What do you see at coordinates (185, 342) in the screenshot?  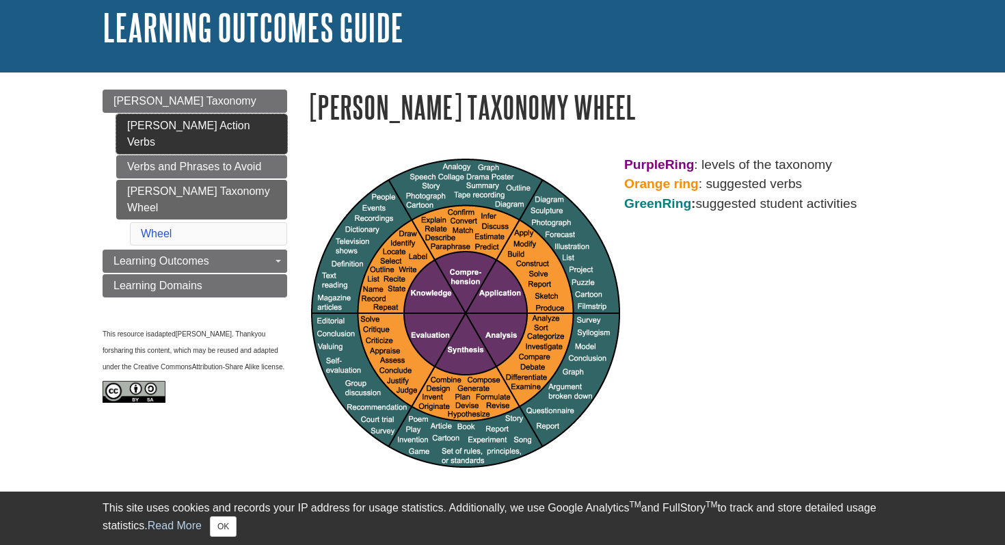 I see `span: you for` at bounding box center [185, 342].